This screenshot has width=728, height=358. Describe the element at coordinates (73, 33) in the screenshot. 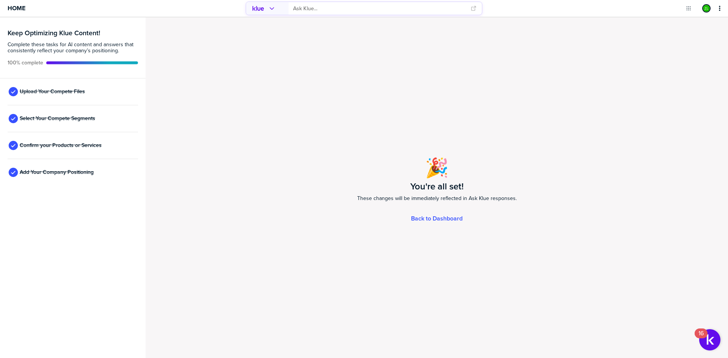

I see `h3: Keep Optimizing Klue Content!` at that location.